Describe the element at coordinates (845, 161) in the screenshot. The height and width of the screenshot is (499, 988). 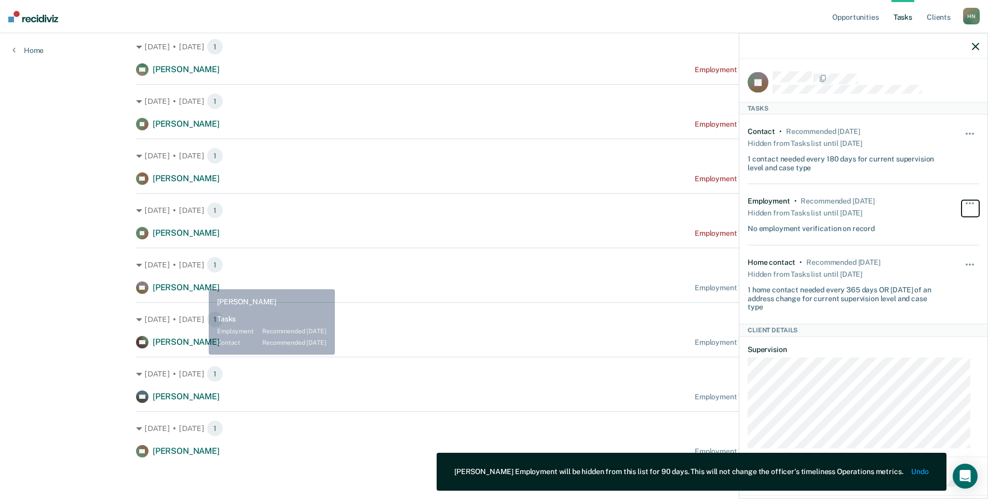
I see `div: 1 contact needed every 180 days for current supervision level and case type` at that location.